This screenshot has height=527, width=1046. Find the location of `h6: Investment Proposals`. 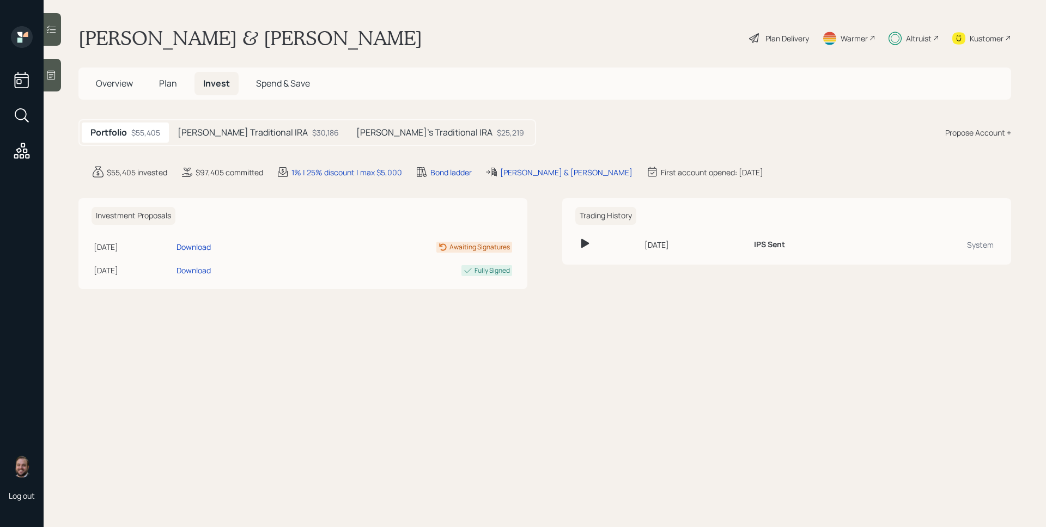

h6: Investment Proposals is located at coordinates (134, 216).